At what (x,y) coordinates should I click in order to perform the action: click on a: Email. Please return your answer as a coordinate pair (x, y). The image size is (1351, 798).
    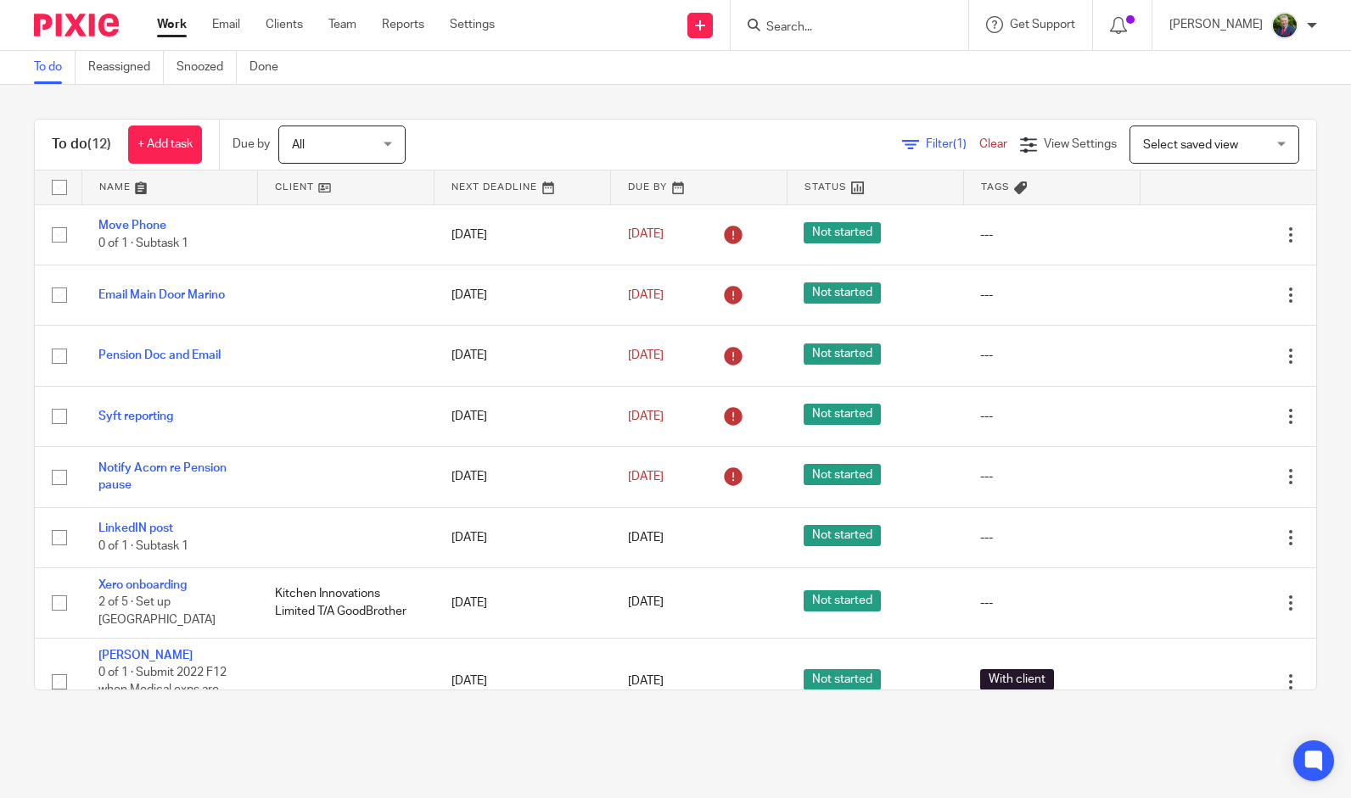
    Looking at the image, I should click on (226, 25).